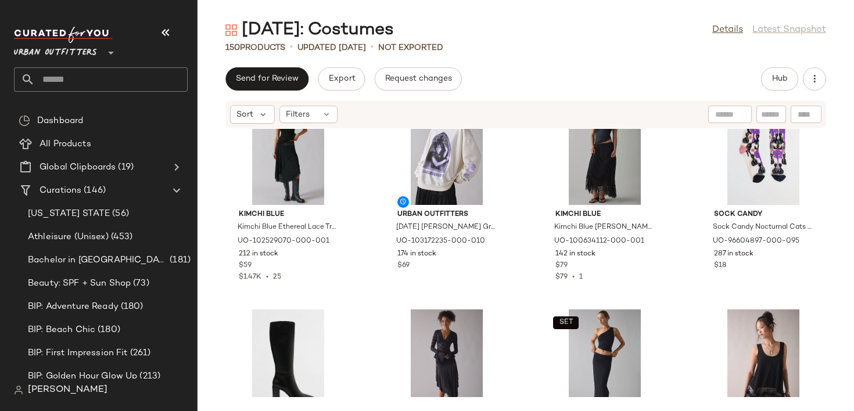  I want to click on span: BIP: First Impression Fit, so click(78, 353).